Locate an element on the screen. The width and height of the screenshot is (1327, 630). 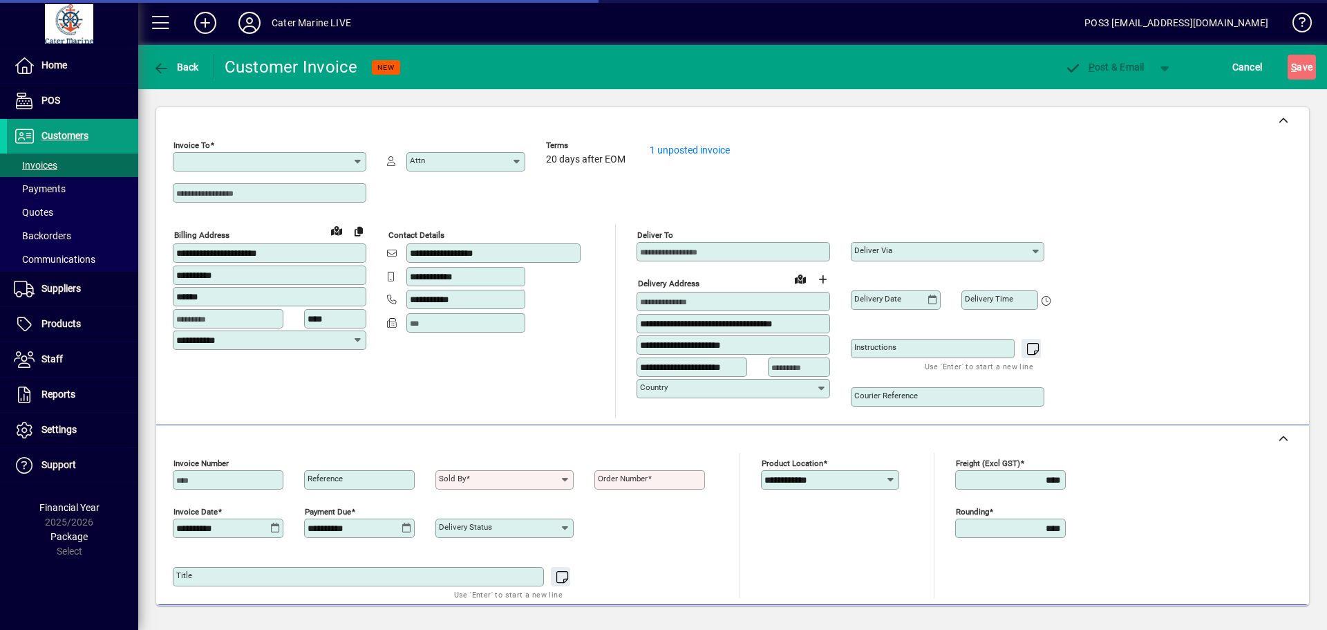
a: Invoices is located at coordinates (73, 165).